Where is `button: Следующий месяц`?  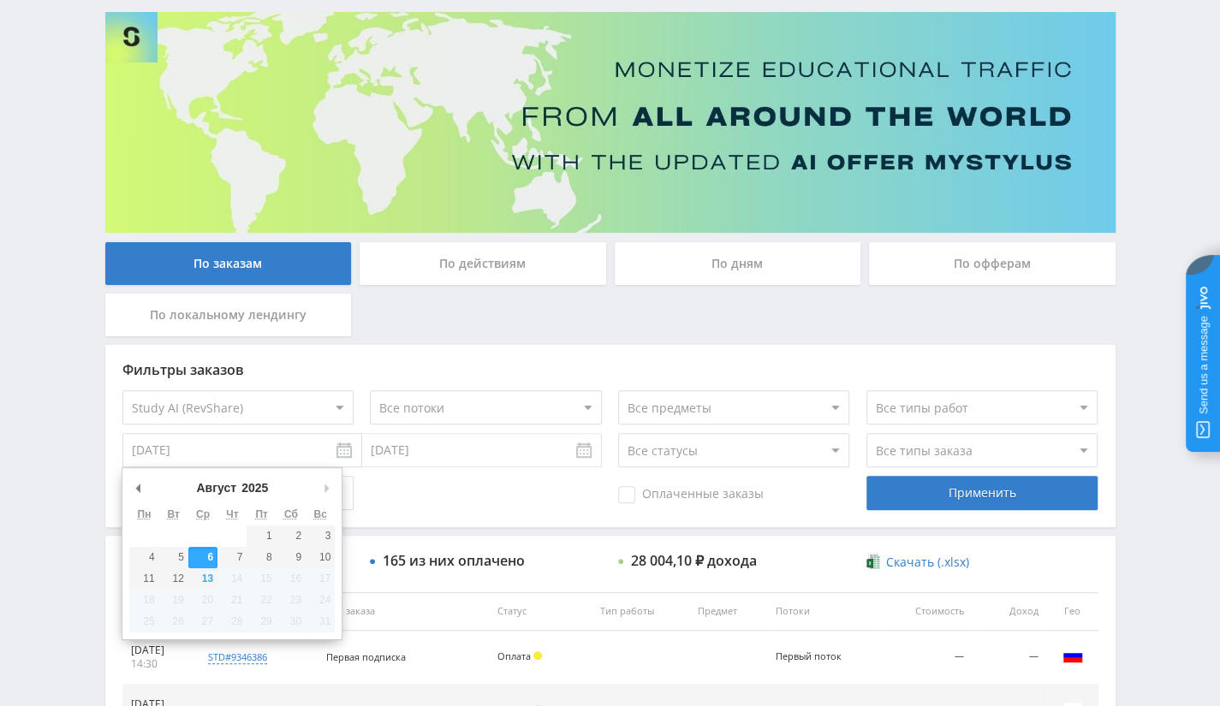
button: Следующий месяц is located at coordinates (326, 488).